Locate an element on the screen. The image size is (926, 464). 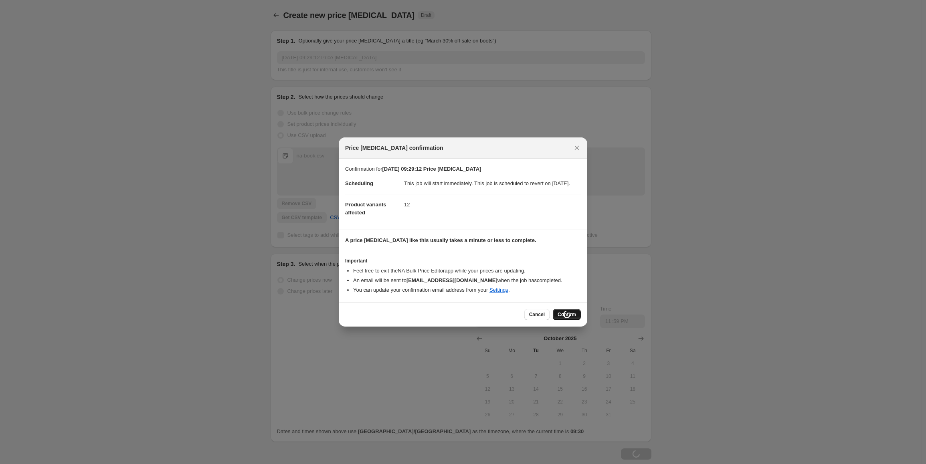
li: An email will be sent to when the job has completed . is located at coordinates (467, 281).